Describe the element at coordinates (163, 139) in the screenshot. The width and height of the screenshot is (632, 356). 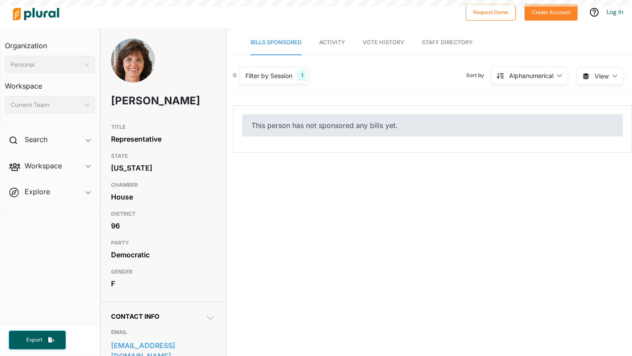
I see `div: Representative` at that location.